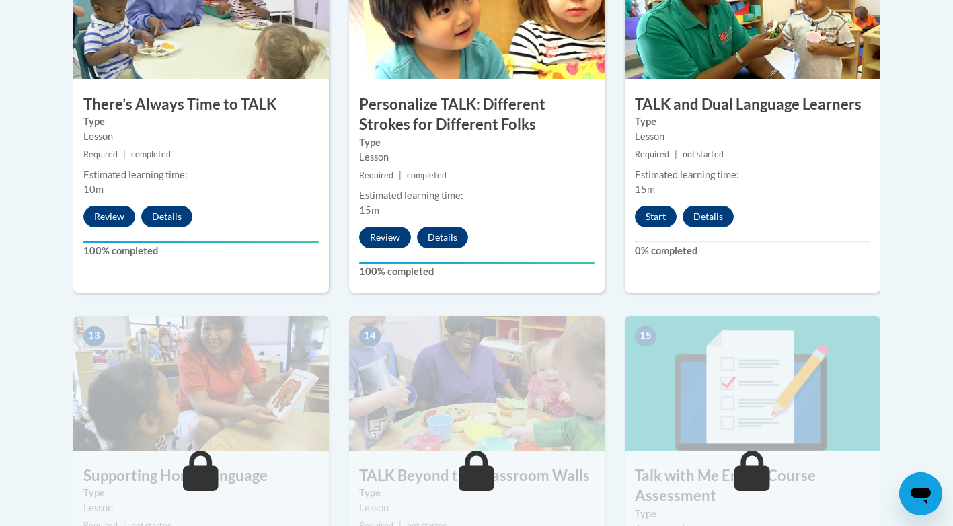 This screenshot has height=526, width=953. I want to click on h3: There’s Always Time to TALK, so click(201, 104).